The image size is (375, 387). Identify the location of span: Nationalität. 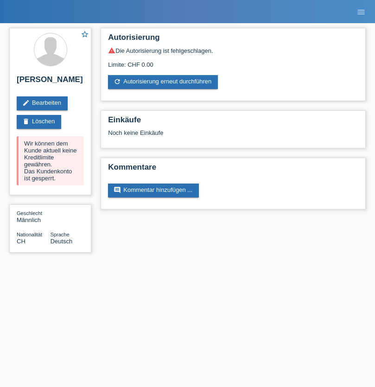
(29, 235).